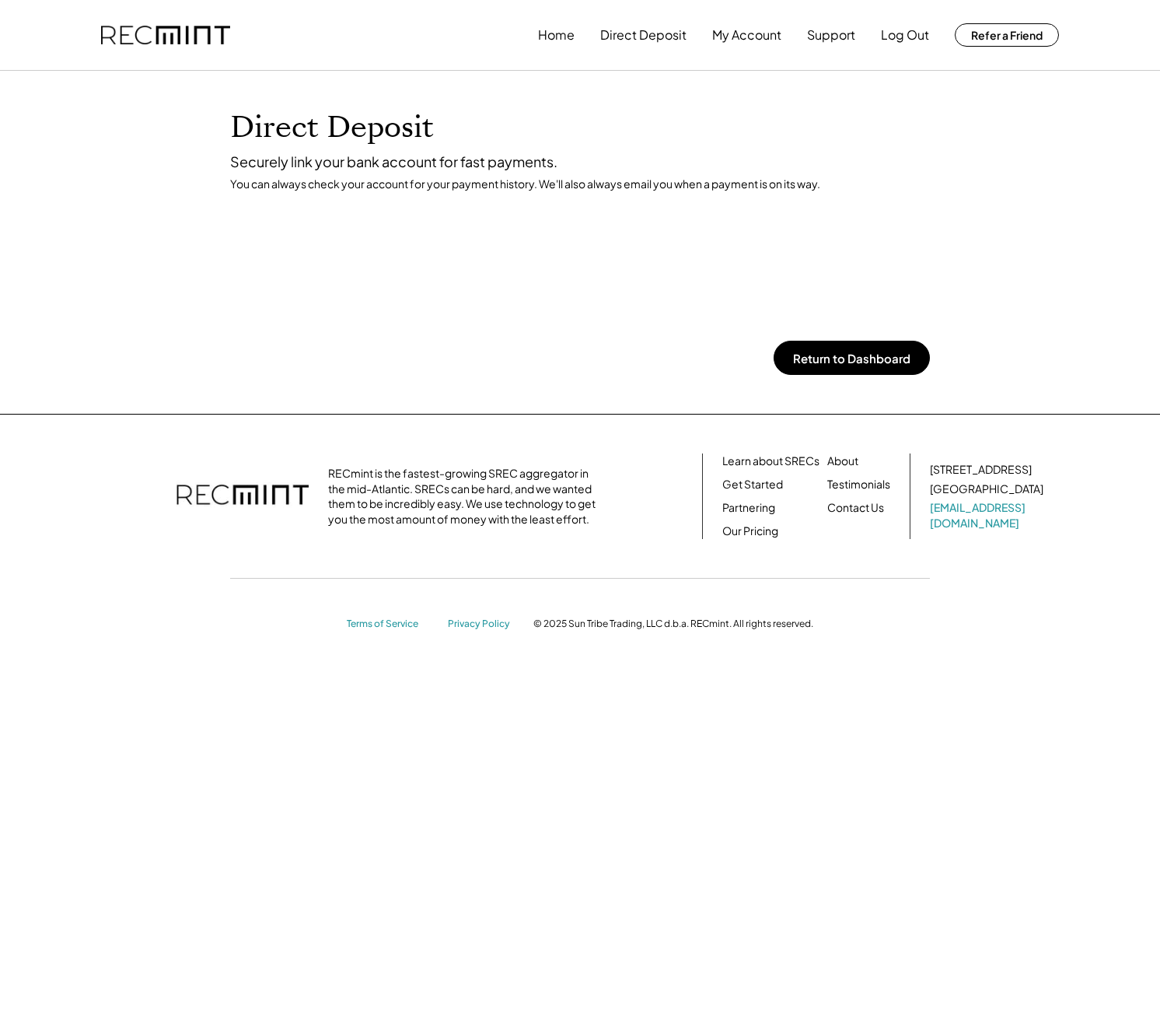  I want to click on div: RECmint is the fastest-growing SREC aggregator in the mid-Atlantic. SRECs can be hard, and we wan..., so click(466, 496).